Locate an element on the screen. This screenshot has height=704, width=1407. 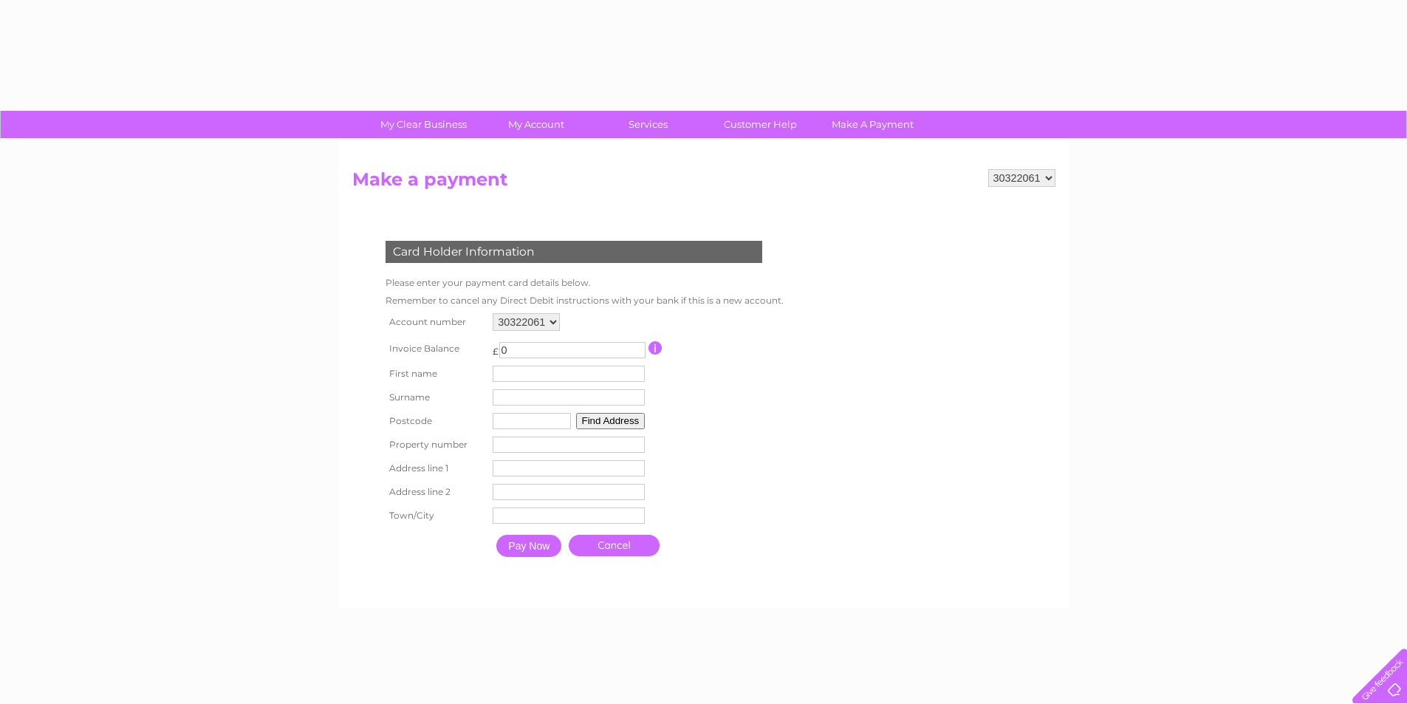
a: My Account is located at coordinates (535, 124).